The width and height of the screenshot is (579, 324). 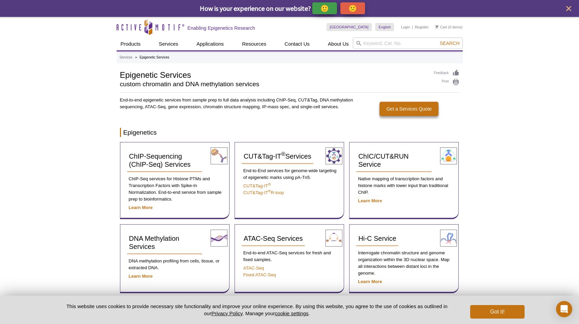 What do you see at coordinates (334, 238) in the screenshot?
I see `img: ATAC-Seq Services` at bounding box center [334, 238].